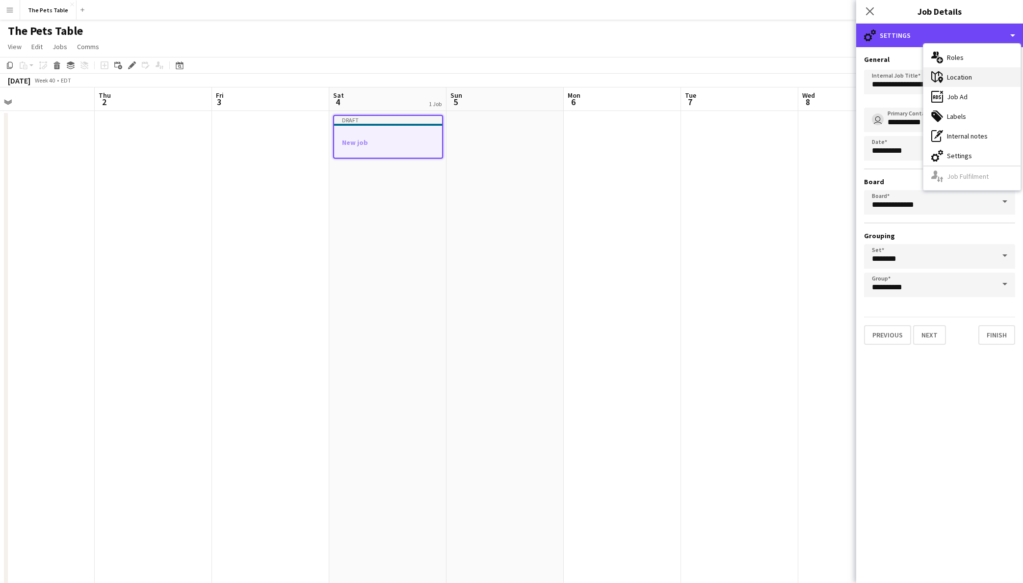  What do you see at coordinates (972, 116) in the screenshot?
I see `div: Labels` at bounding box center [972, 116].